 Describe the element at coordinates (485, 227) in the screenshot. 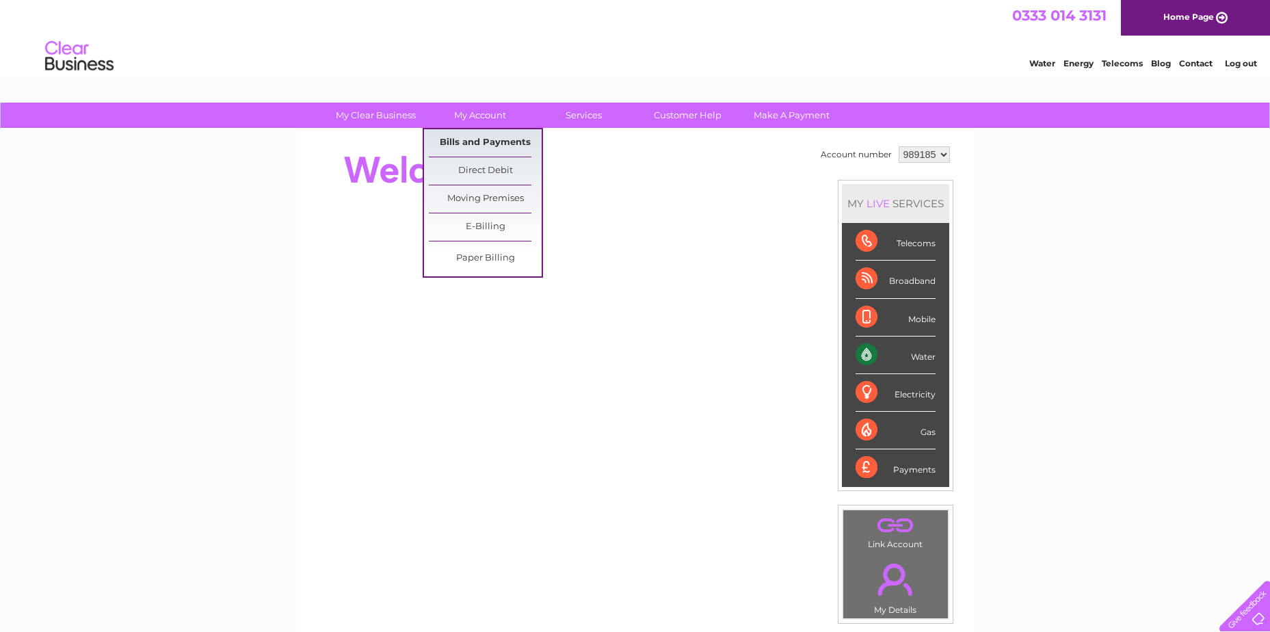

I see `a: E-Billing` at that location.